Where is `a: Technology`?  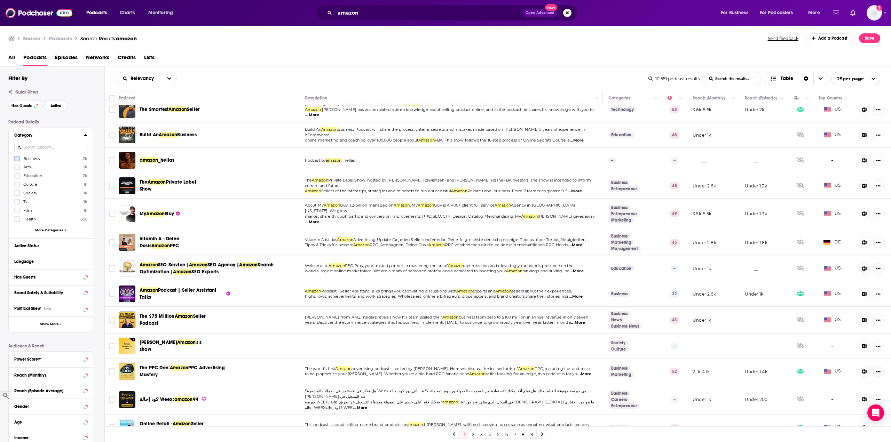
a: Technology is located at coordinates (622, 110).